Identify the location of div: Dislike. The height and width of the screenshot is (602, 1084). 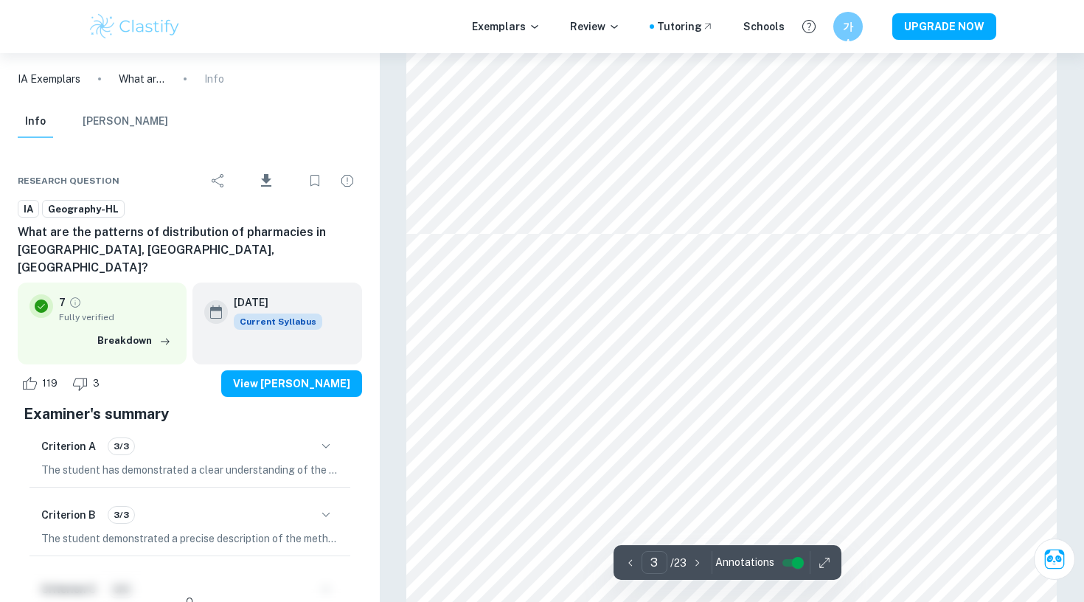
(88, 383).